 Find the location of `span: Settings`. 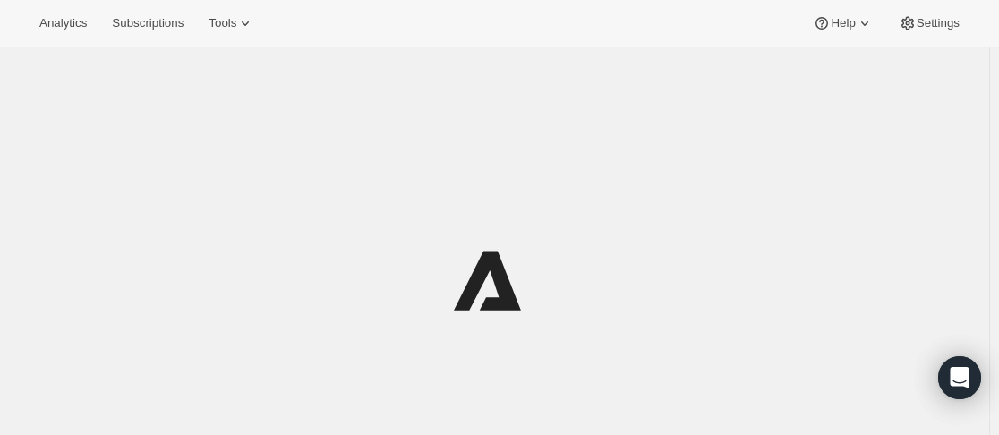

span: Settings is located at coordinates (938, 23).